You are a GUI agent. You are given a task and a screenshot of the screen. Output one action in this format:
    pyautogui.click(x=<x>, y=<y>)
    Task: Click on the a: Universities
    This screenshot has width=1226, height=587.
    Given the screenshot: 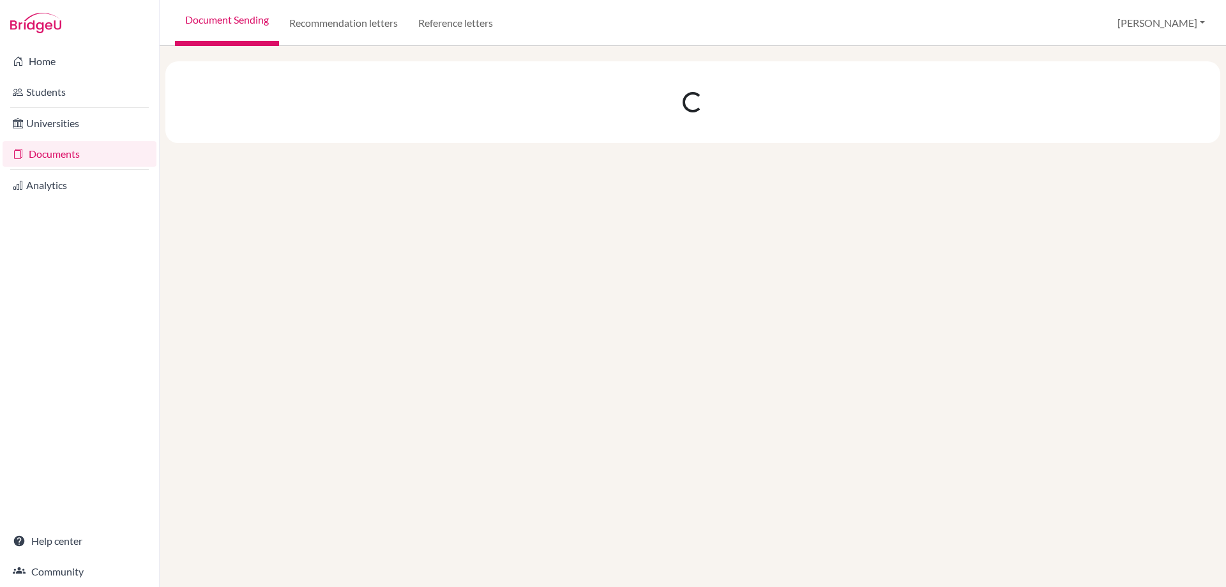 What is the action you would take?
    pyautogui.click(x=79, y=123)
    